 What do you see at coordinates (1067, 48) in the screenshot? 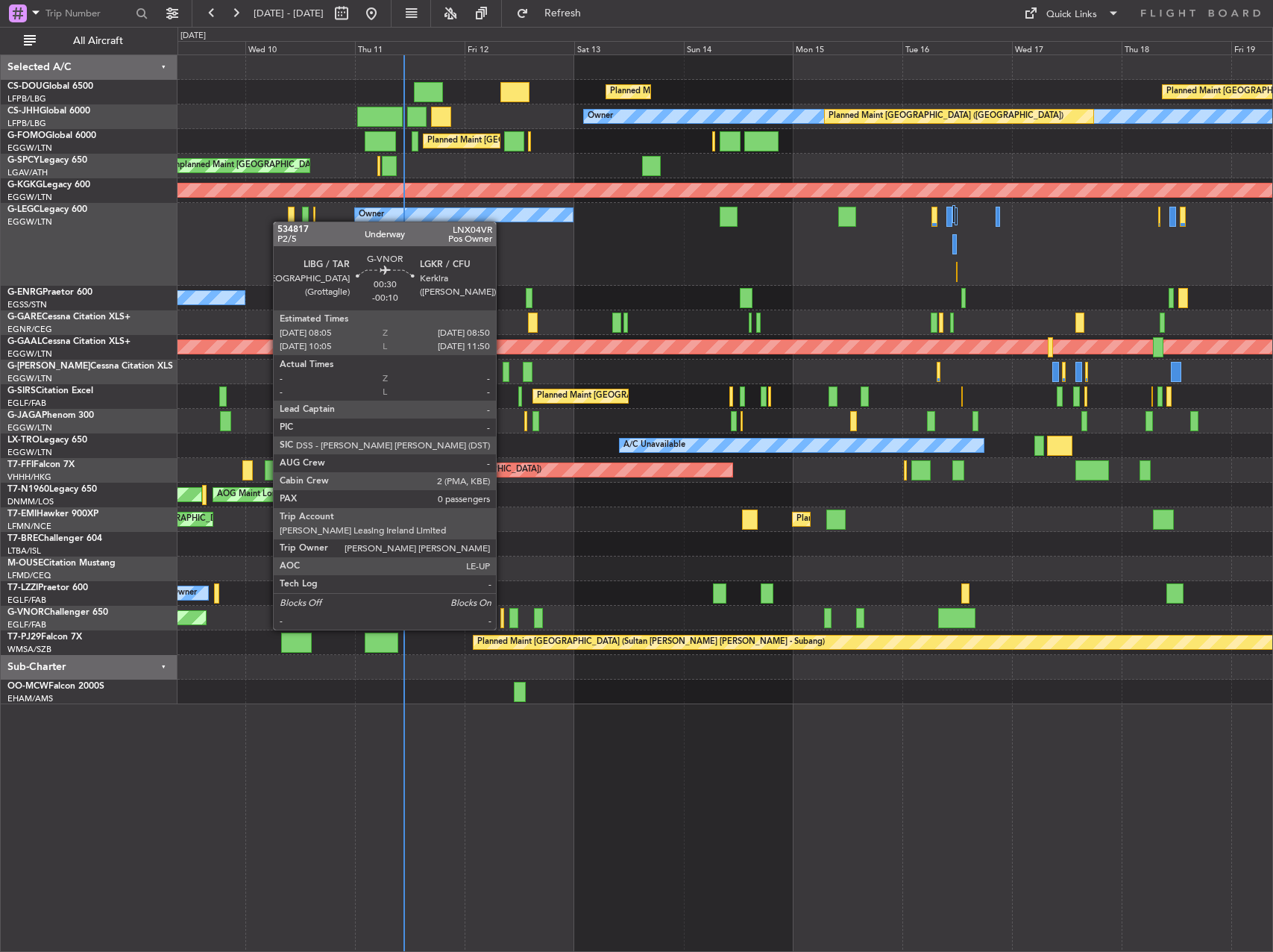
I see `div: Wed 17` at bounding box center [1067, 48].